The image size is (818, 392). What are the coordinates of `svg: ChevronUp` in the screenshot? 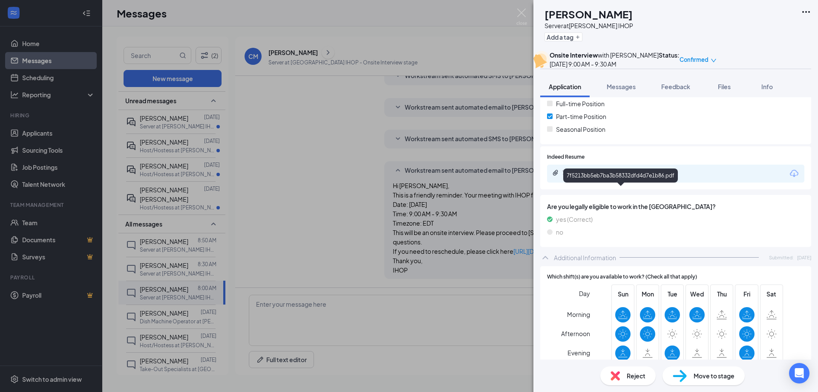 It's located at (545, 257).